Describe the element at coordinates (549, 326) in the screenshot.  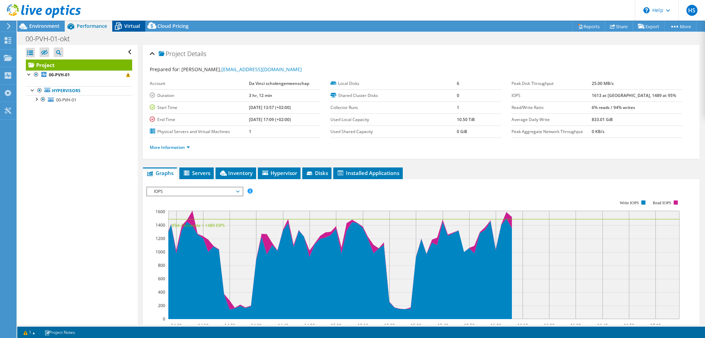
I see `text: 16:20` at that location.